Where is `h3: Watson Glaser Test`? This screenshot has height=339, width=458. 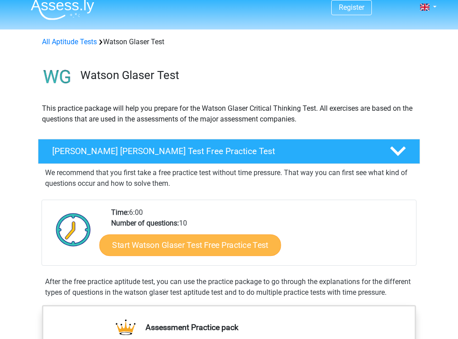 h3: Watson Glaser Test is located at coordinates (247, 75).